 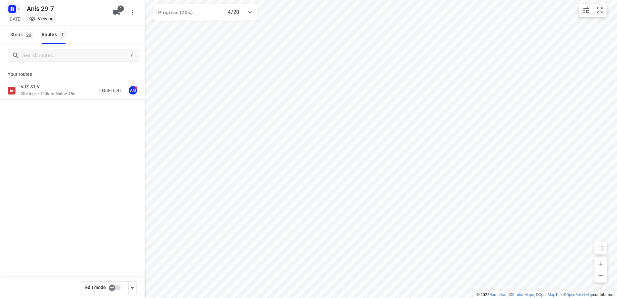 What do you see at coordinates (175, 13) in the screenshot?
I see `span: Progress (20%)` at bounding box center [175, 13].